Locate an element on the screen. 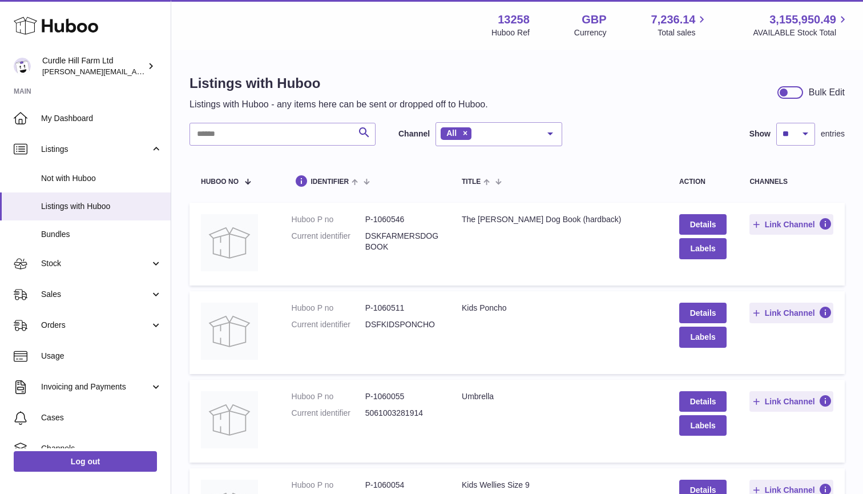 This screenshot has width=863, height=494. label: Channel is located at coordinates (414, 134).